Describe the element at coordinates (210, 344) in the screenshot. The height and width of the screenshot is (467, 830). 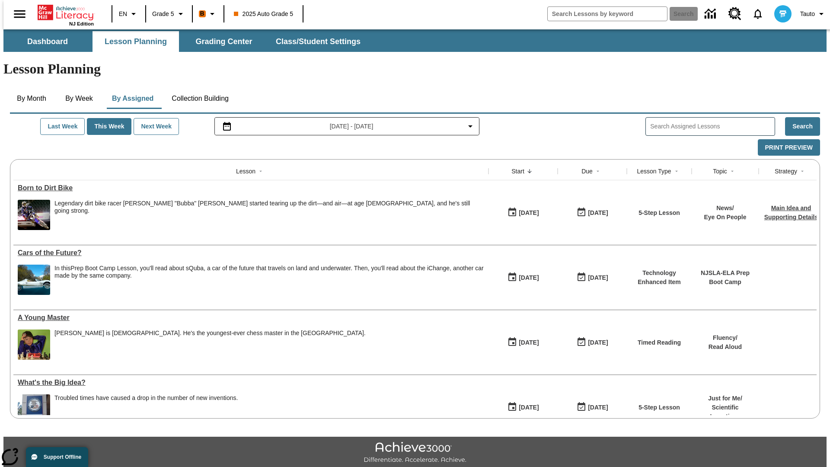
I see `div: Maximillian Lu is 10 years old. He's the youngest-ever chess master in the United States.` at that location.